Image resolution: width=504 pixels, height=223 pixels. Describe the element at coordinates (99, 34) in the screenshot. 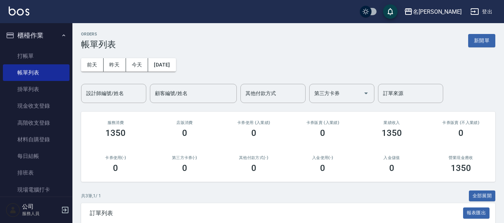

I see `h2: ORDERS` at that location.